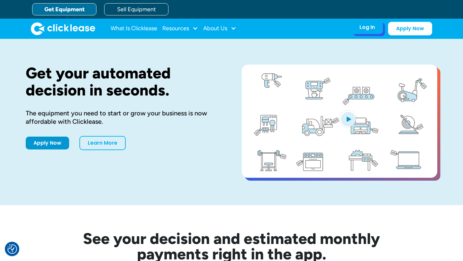 The width and height of the screenshot is (463, 261). What do you see at coordinates (136, 9) in the screenshot?
I see `a: Sell Equipment` at bounding box center [136, 9].